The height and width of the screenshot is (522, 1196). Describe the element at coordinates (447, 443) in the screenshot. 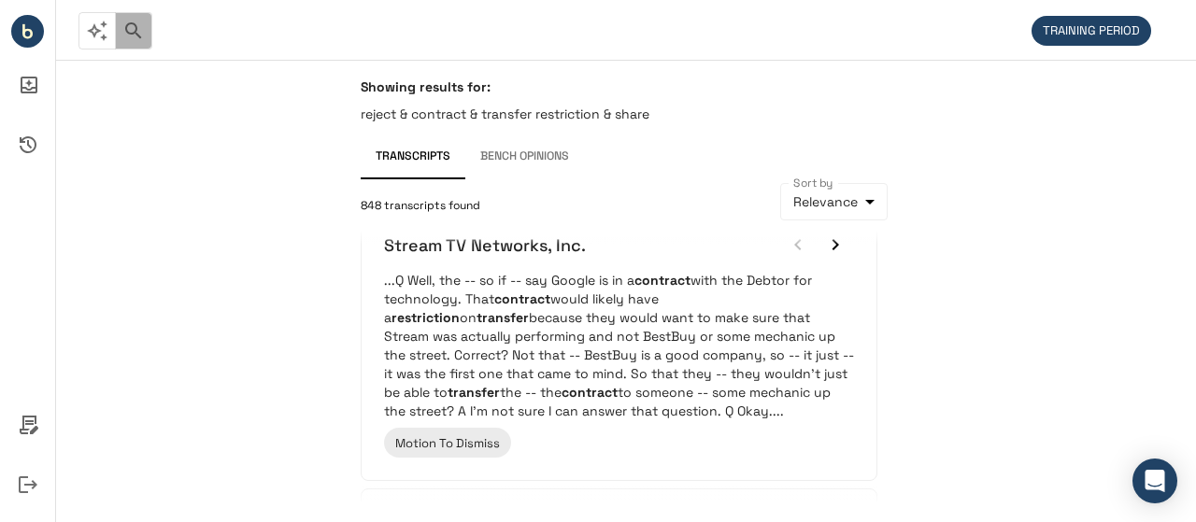

I see `span: Motion To Dismiss` at that location.